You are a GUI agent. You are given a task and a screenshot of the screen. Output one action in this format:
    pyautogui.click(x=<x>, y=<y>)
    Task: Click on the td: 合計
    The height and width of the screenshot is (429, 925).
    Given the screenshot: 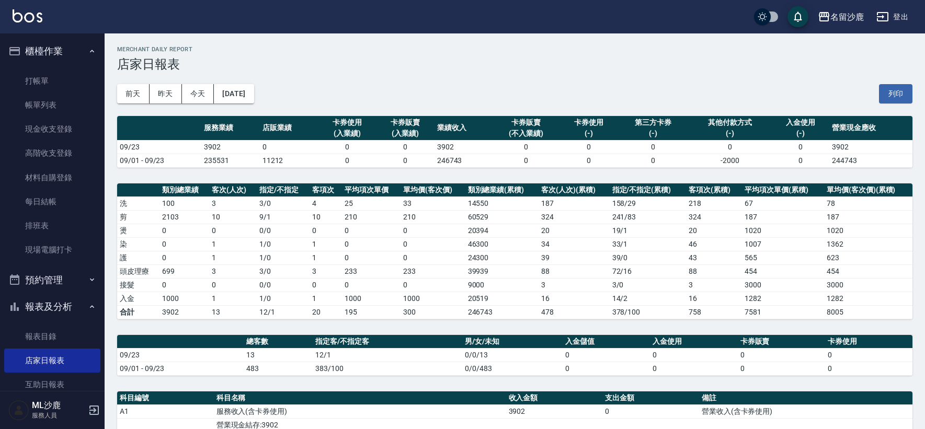 What is the action you would take?
    pyautogui.click(x=138, y=312)
    